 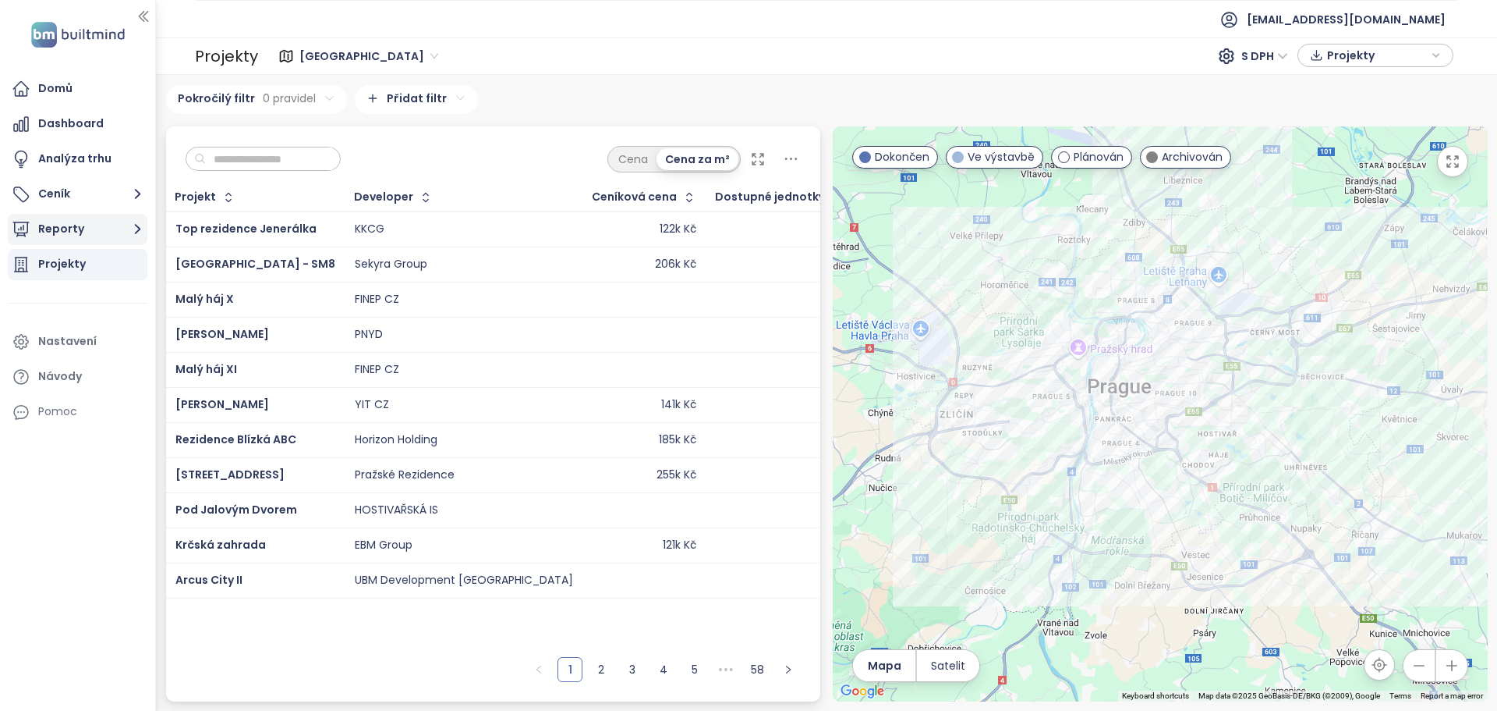 What do you see at coordinates (601, 669) in the screenshot?
I see `a: 2` at bounding box center [601, 669].